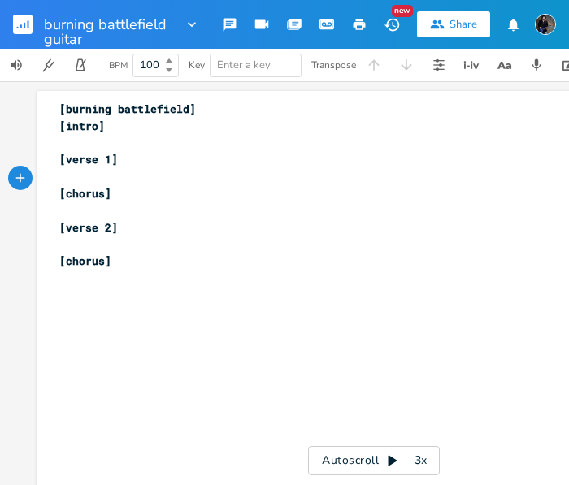 This screenshot has height=485, width=569. I want to click on span: [burning battlefield], so click(128, 109).